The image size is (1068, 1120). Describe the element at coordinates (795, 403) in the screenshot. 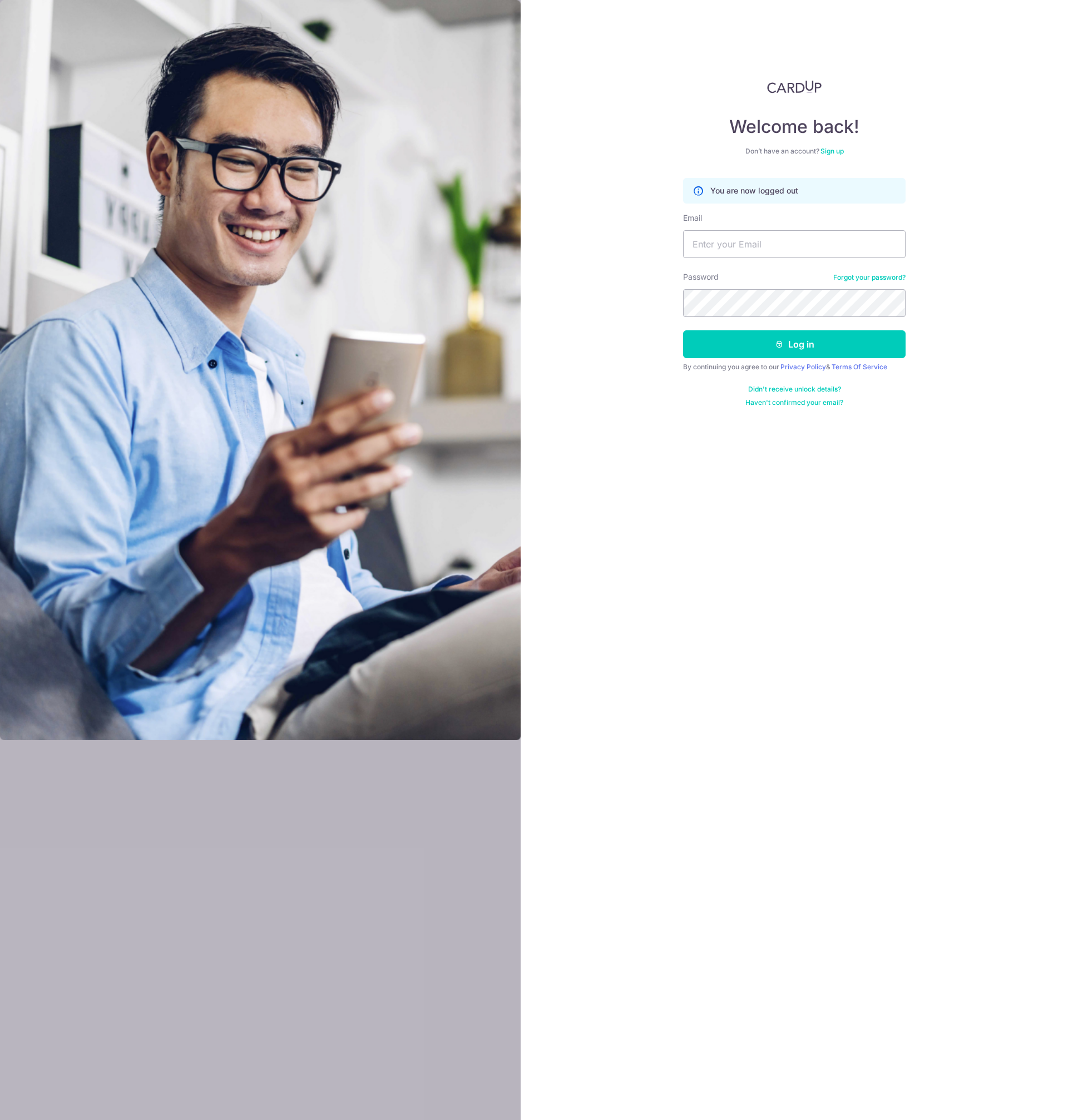

I see `a: Haven't confirmed your email?` at that location.